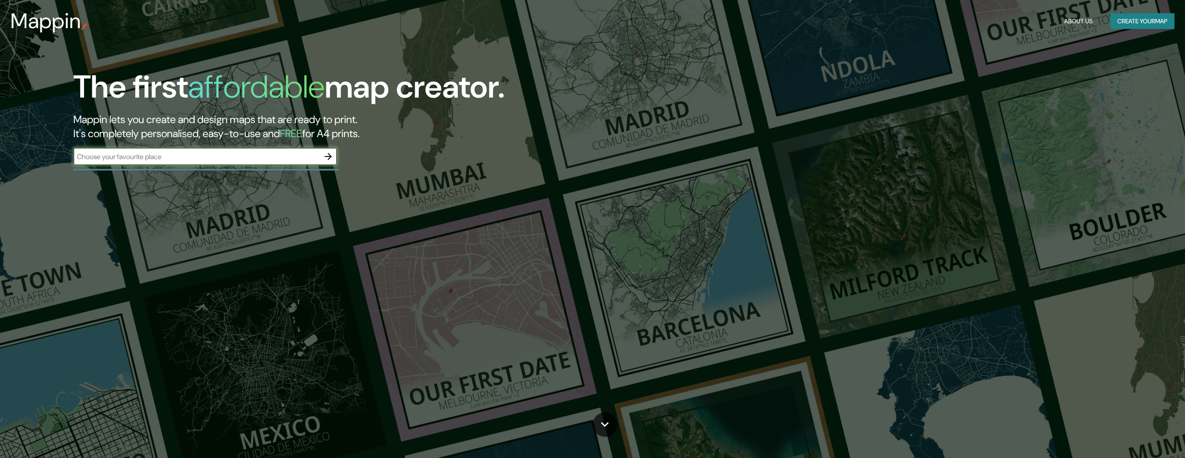 The width and height of the screenshot is (1185, 458). I want to click on button: About Us, so click(1078, 21).